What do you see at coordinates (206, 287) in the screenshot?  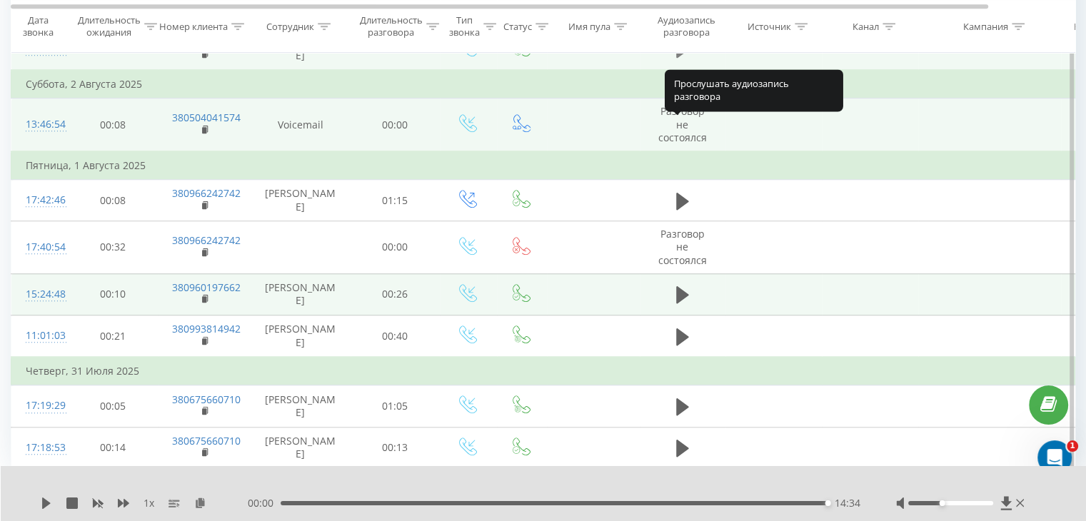 I see `a: 380960197662` at bounding box center [206, 287].